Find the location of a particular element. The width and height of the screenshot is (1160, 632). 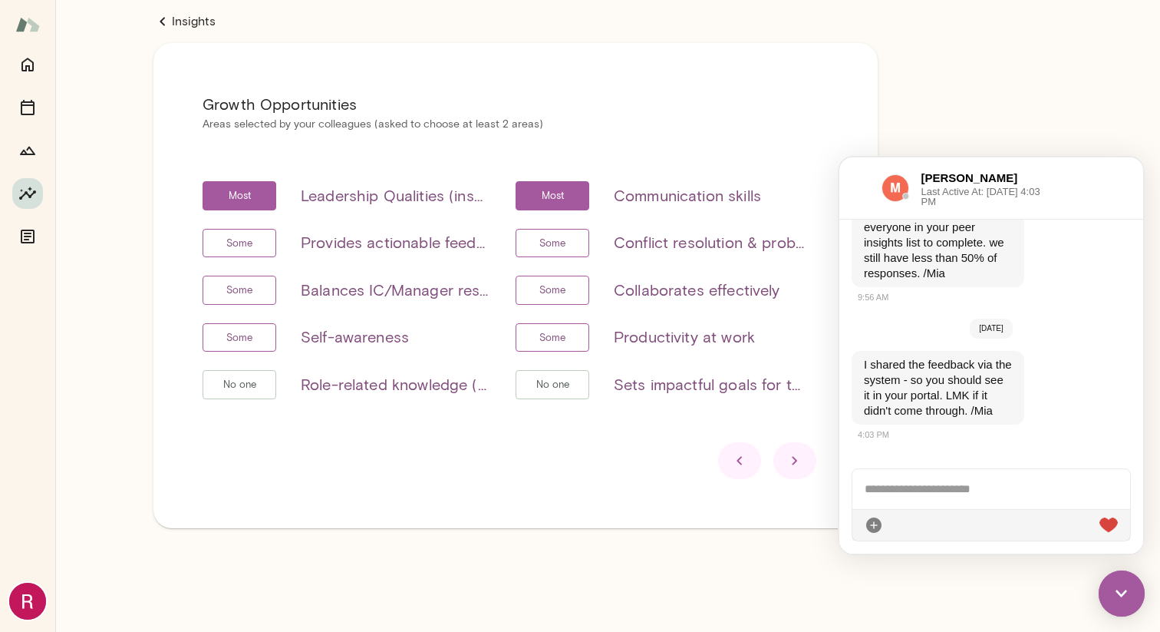

button: Growth Plan is located at coordinates (28, 150).